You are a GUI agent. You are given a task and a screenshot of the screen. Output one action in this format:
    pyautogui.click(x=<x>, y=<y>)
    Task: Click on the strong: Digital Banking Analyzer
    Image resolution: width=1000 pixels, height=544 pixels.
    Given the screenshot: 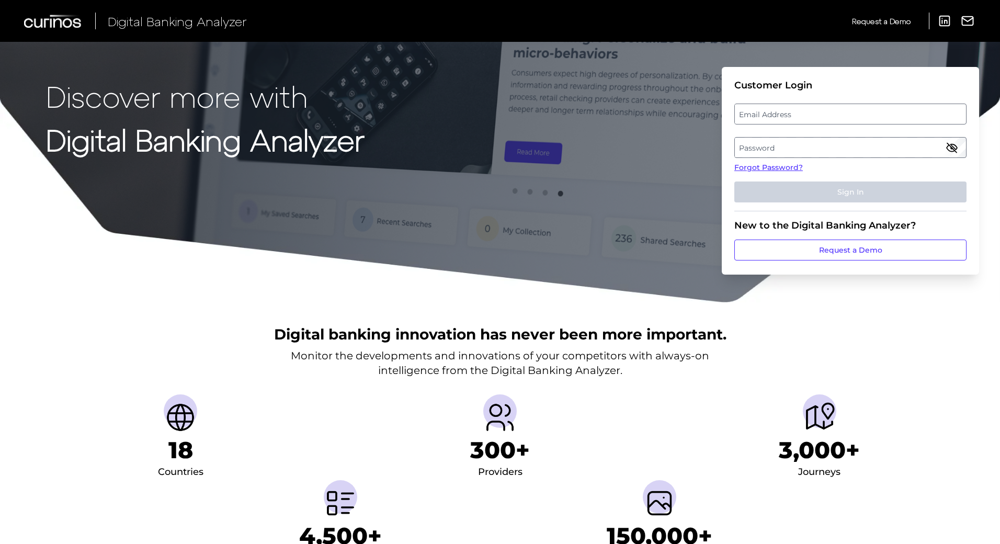 What is the action you would take?
    pyautogui.click(x=205, y=139)
    